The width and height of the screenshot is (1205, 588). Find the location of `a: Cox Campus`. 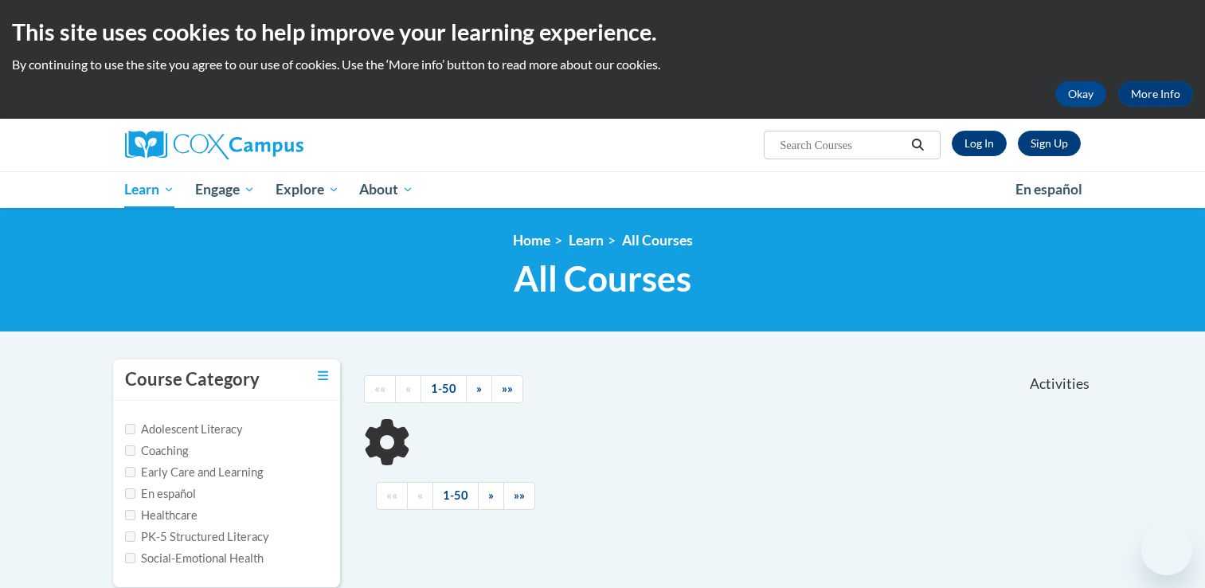

a: Cox Campus is located at coordinates (276, 145).